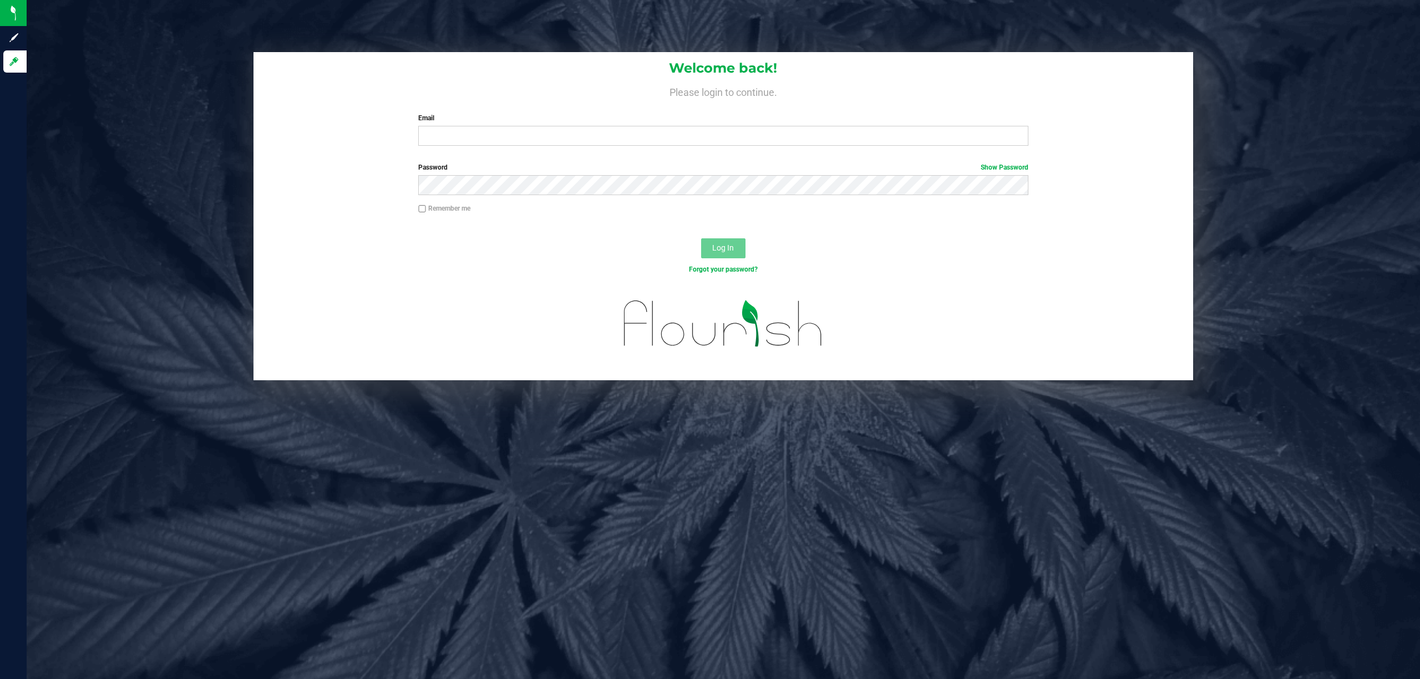  Describe the element at coordinates (14, 38) in the screenshot. I see `inline-svg: Sign up` at that location.